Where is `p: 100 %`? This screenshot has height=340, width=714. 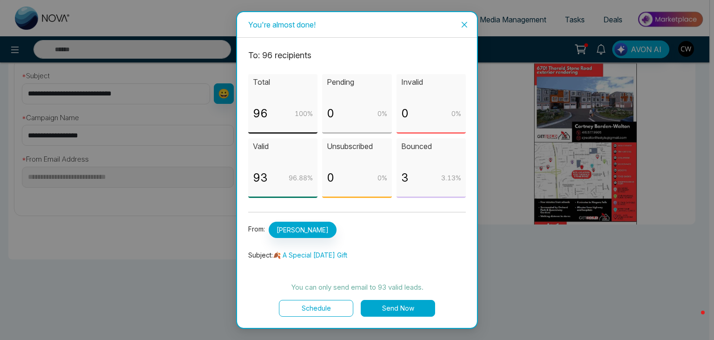
p: 100 % is located at coordinates (304, 113).